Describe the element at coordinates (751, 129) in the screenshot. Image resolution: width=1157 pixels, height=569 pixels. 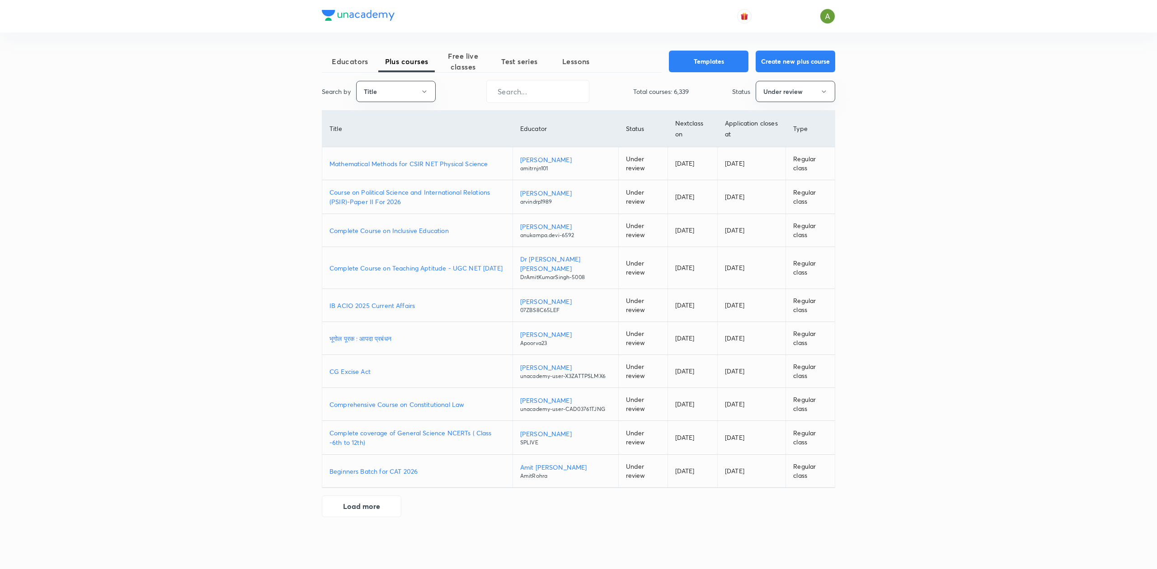
I see `th: Application closes at` at that location.